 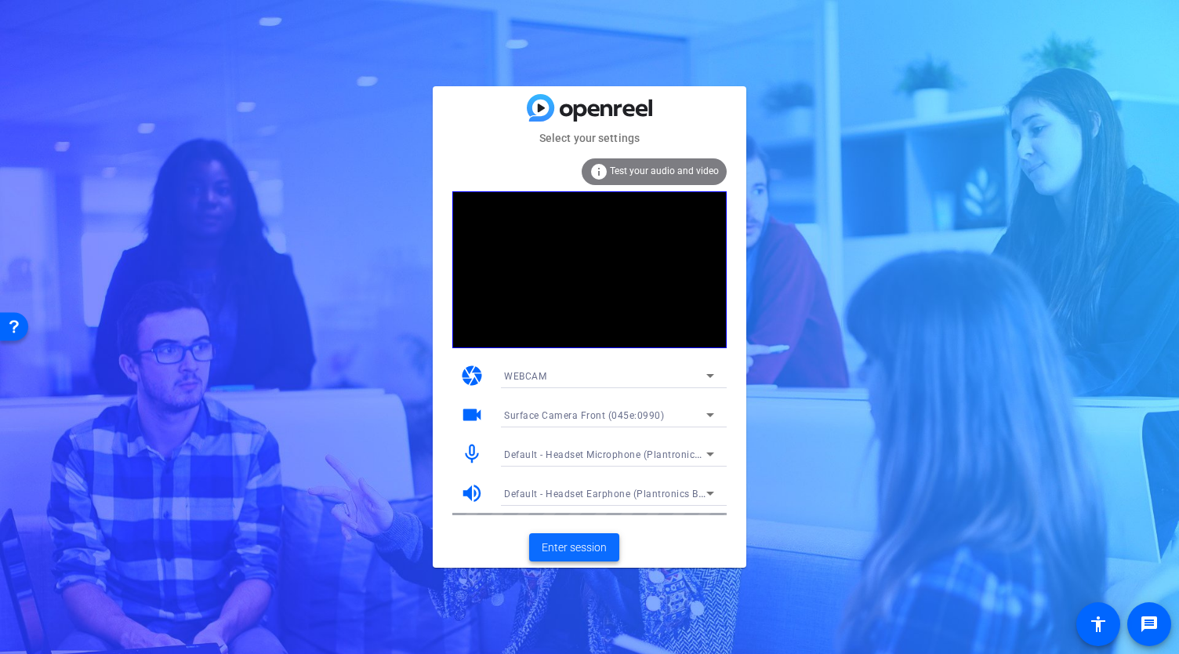 What do you see at coordinates (599, 172) in the screenshot?
I see `mat-icon: info` at bounding box center [599, 172].